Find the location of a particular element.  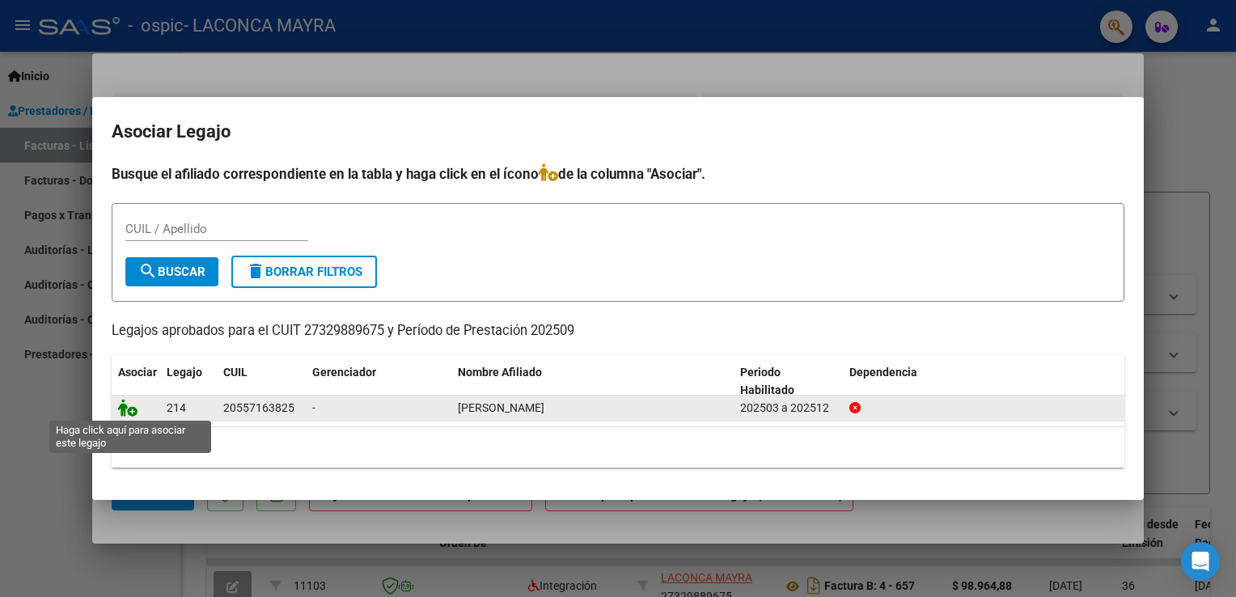

p: Legajos aprobados para el CUIT 27329889675 y Período de Prestación 202509 is located at coordinates (618, 331).